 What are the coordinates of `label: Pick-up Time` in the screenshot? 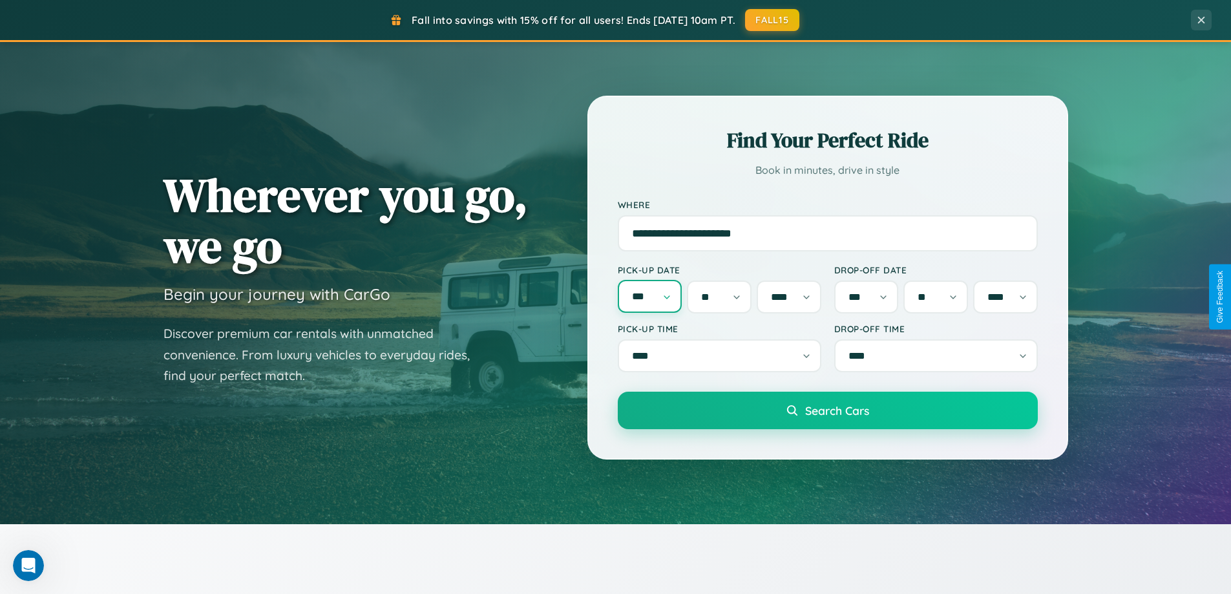 It's located at (719, 328).